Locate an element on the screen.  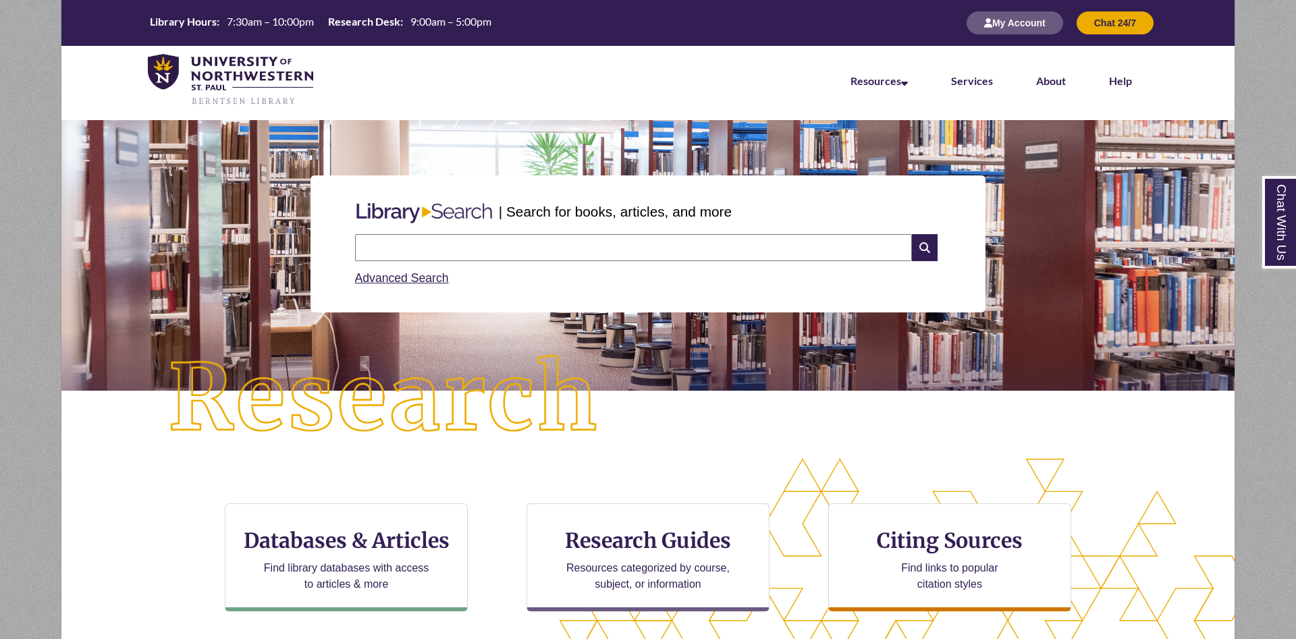
h3: Research Guides is located at coordinates (648, 541).